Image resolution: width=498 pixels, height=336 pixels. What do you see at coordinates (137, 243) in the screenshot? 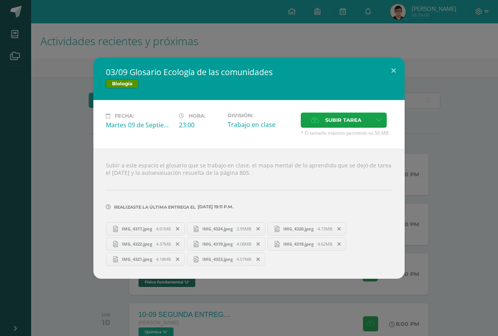
I see `span: IMG_4322.jpeg` at bounding box center [137, 243].